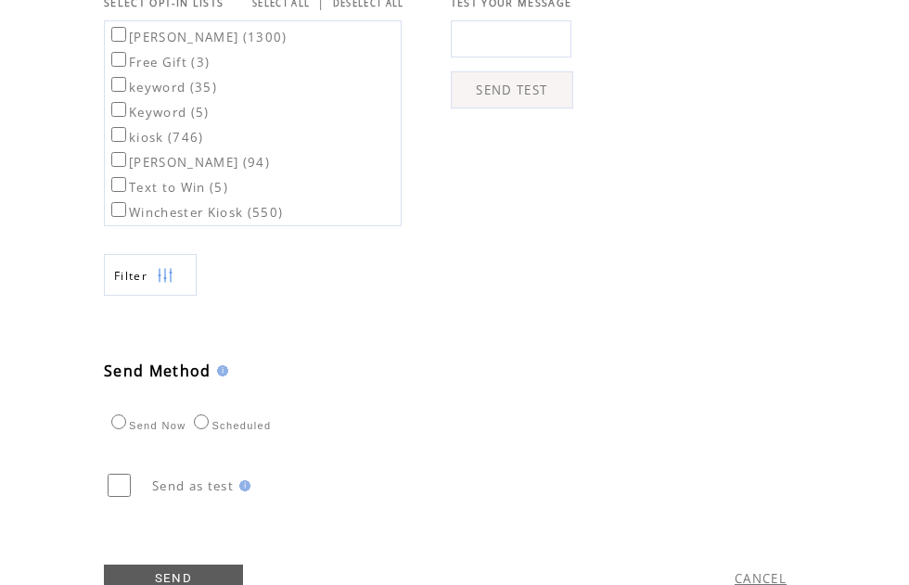  What do you see at coordinates (168, 187) in the screenshot?
I see `label: Text to Win (5)` at bounding box center [168, 187].